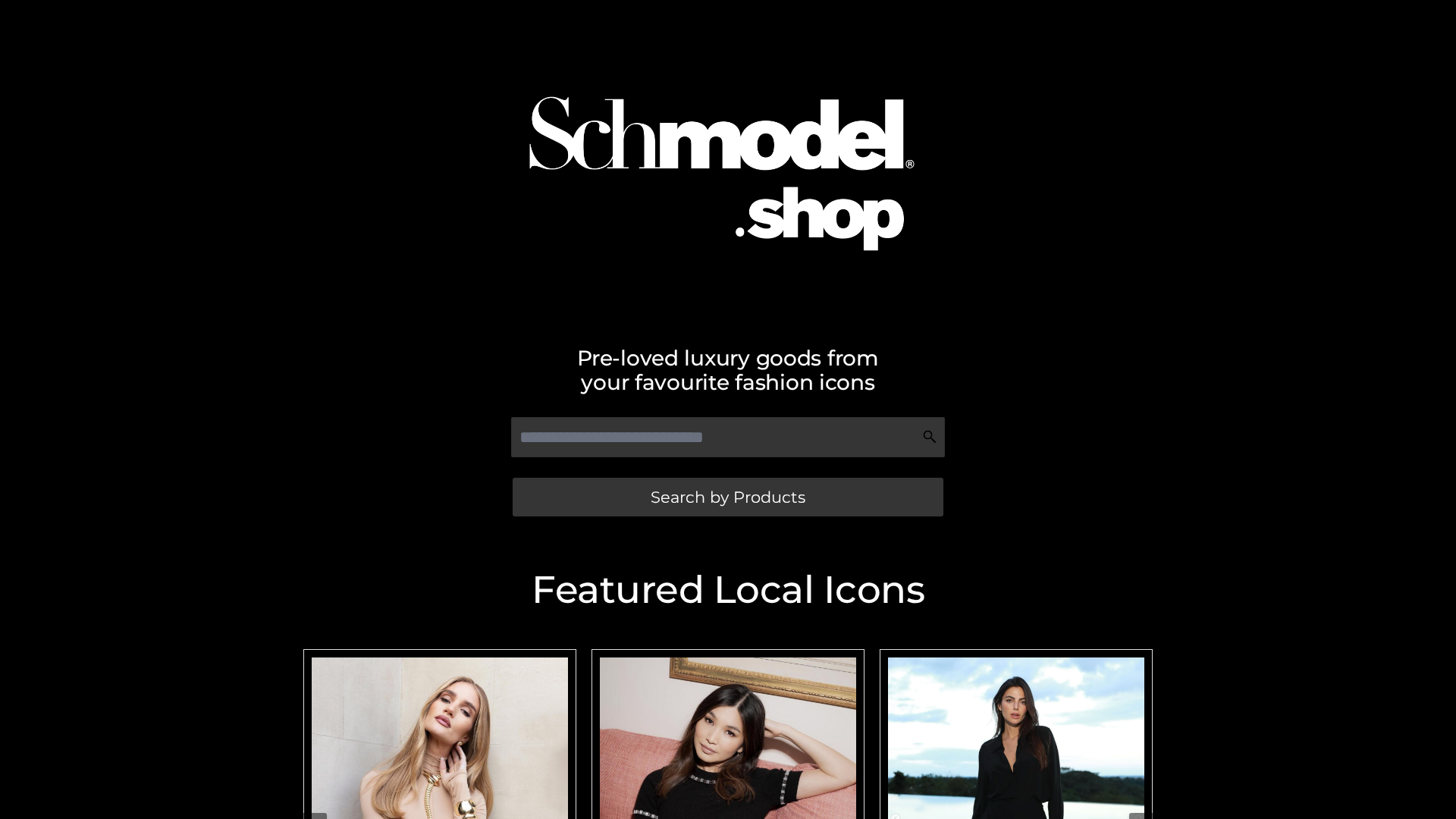  What do you see at coordinates (728, 589) in the screenshot?
I see `h2: Featured Local Icons​` at bounding box center [728, 589].